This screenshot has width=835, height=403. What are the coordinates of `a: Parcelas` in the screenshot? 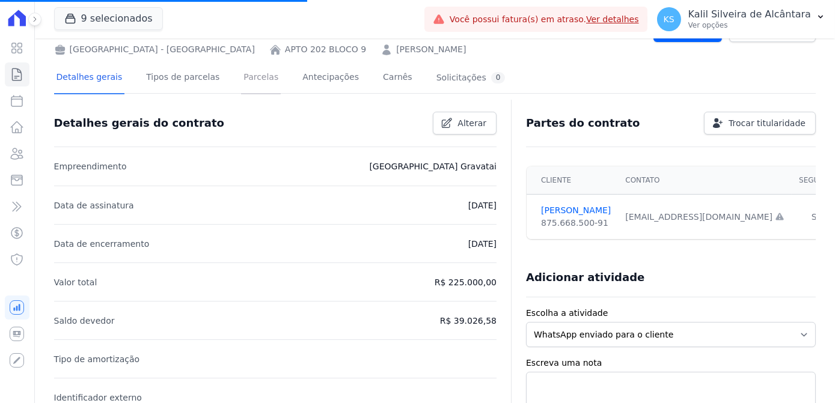 It's located at (261, 78).